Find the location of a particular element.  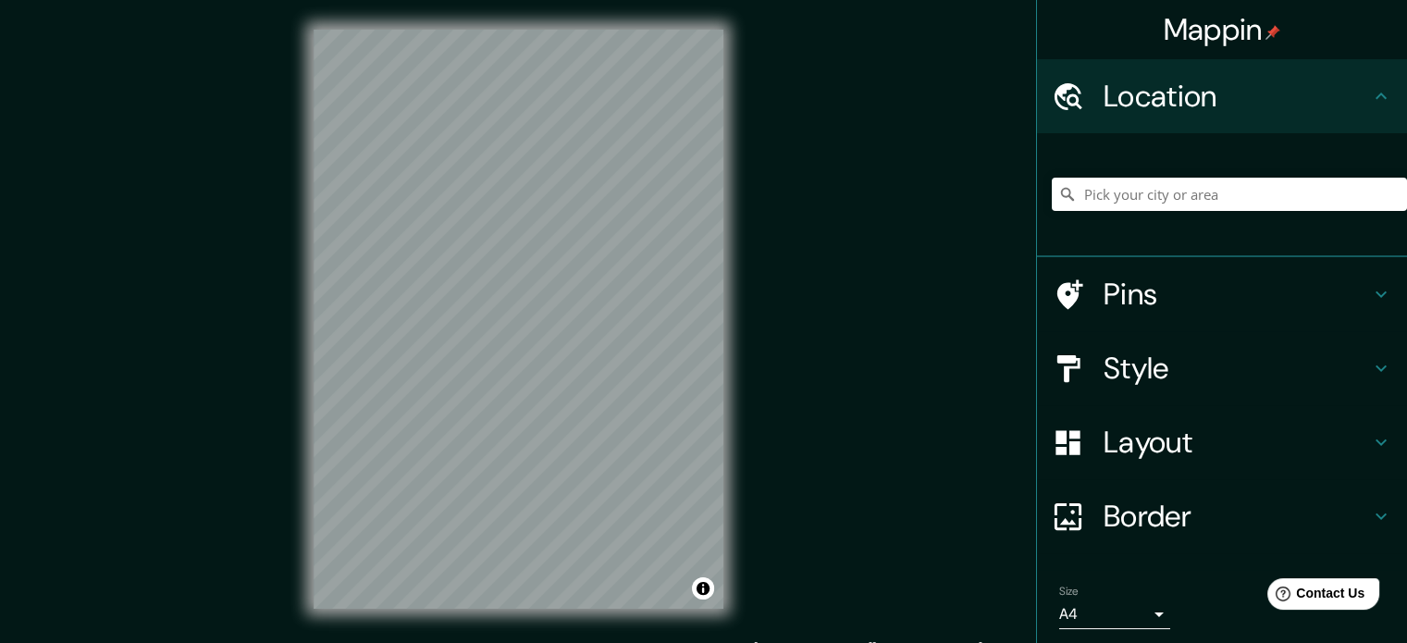

span: Contact Us is located at coordinates (88, 22).